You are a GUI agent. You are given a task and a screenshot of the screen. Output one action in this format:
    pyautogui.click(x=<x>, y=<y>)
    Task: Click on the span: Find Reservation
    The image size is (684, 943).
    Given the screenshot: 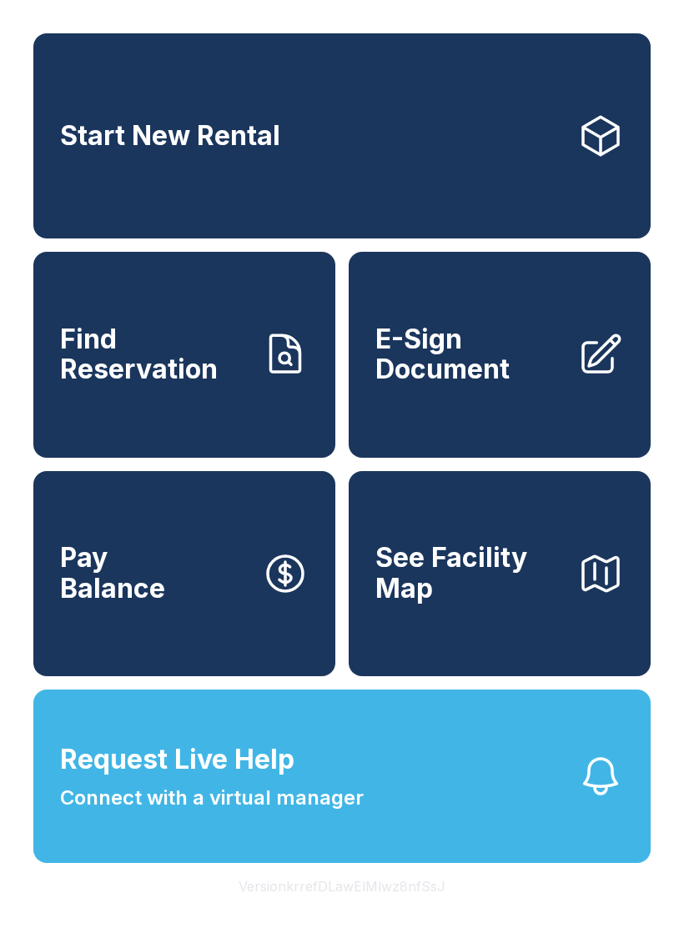 What is the action you would take?
    pyautogui.click(x=154, y=354)
    